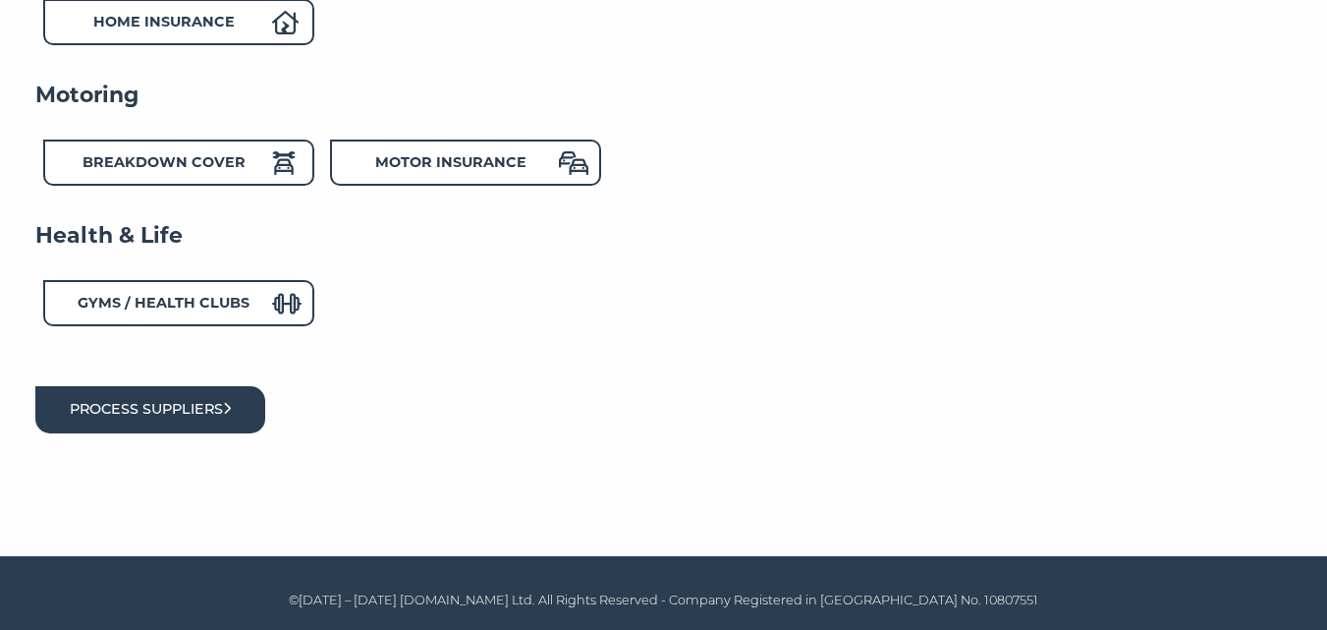  I want to click on strong: Gyms / Health Clubs, so click(163, 303).